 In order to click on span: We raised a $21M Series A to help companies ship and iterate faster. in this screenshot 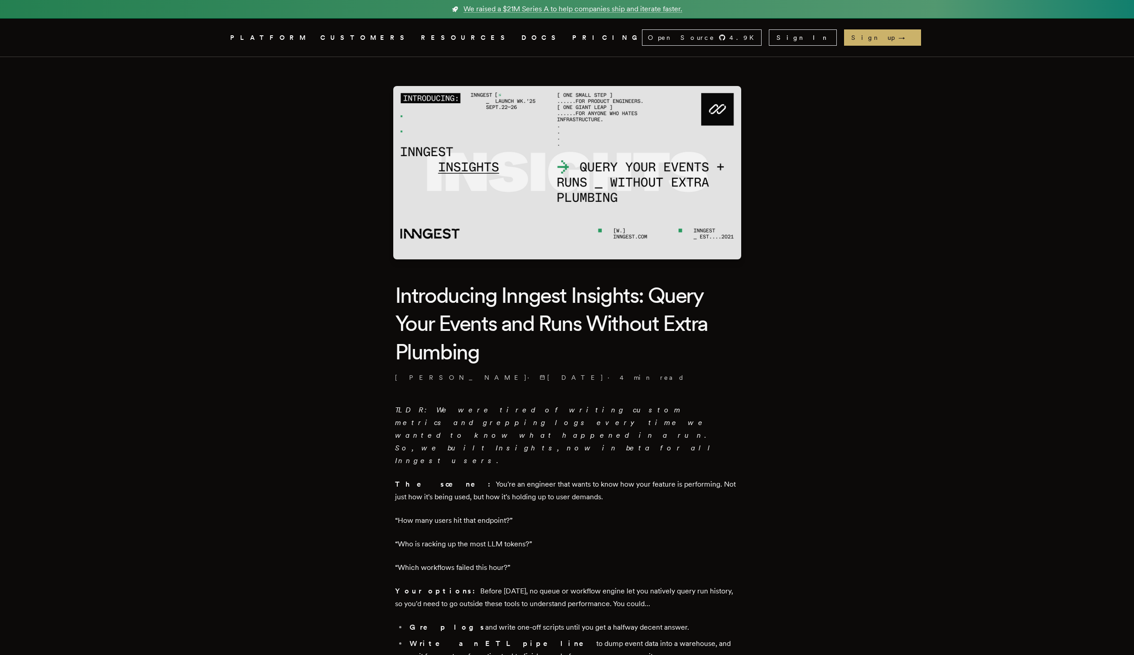, I will do `click(573, 9)`.